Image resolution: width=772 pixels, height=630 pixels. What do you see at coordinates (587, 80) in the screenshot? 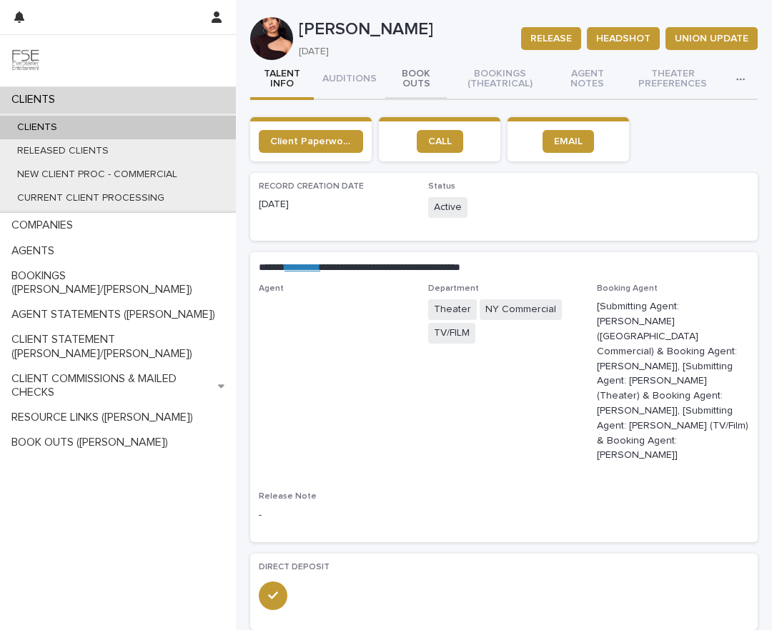
I see `button: AGENT NOTES` at bounding box center [587, 80].